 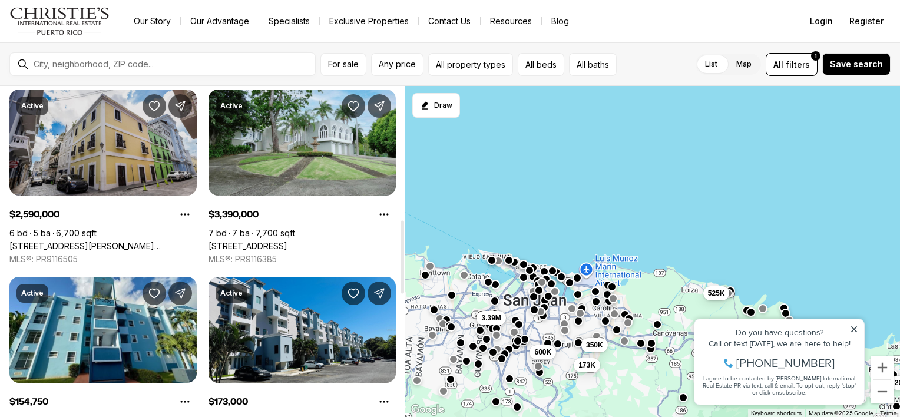 I want to click on button: Save Property: 504 TINTILLO HILLS ESTATES RD, so click(x=353, y=106).